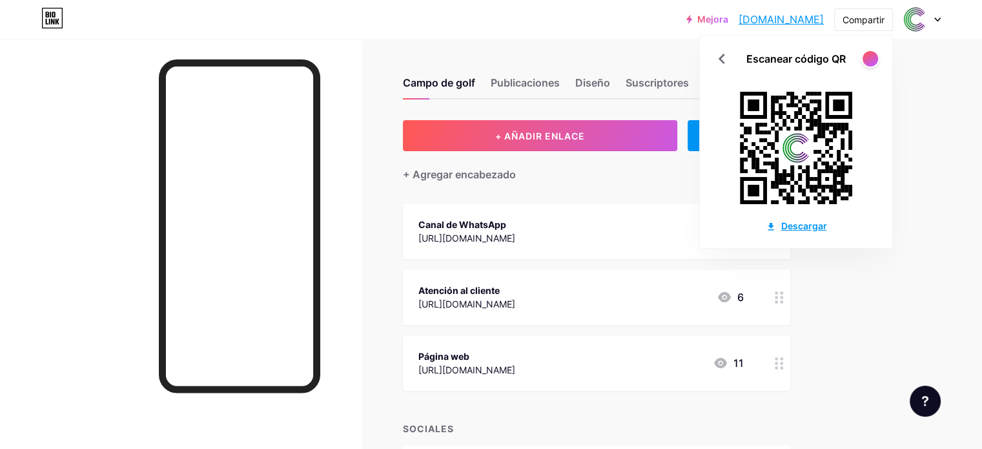 Image resolution: width=982 pixels, height=449 pixels. What do you see at coordinates (443, 356) in the screenshot?
I see `font: Página web` at bounding box center [443, 356].